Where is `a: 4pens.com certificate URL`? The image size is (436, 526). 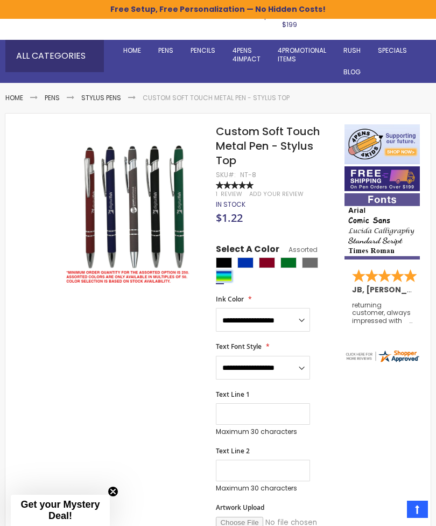 a: 4pens.com certificate URL is located at coordinates (383, 361).